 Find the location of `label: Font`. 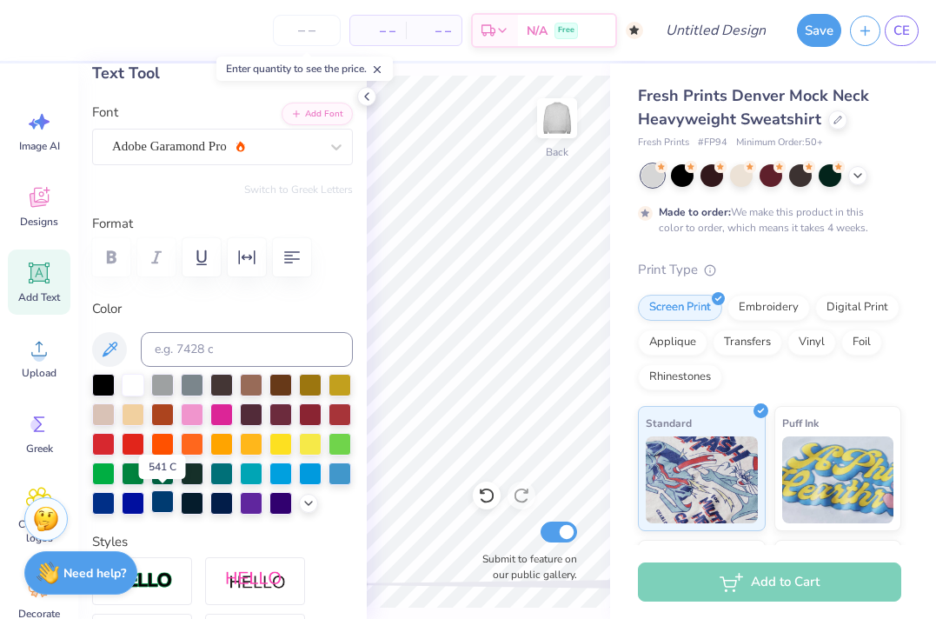

label: Font is located at coordinates (105, 112).